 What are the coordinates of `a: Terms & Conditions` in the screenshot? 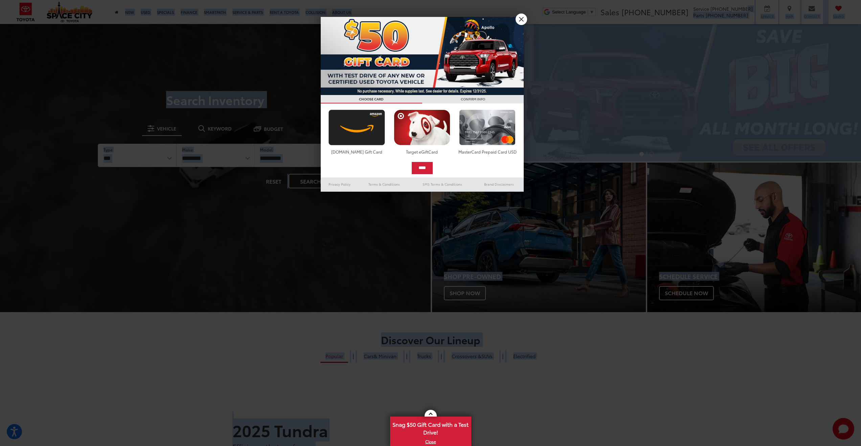 It's located at (384, 184).